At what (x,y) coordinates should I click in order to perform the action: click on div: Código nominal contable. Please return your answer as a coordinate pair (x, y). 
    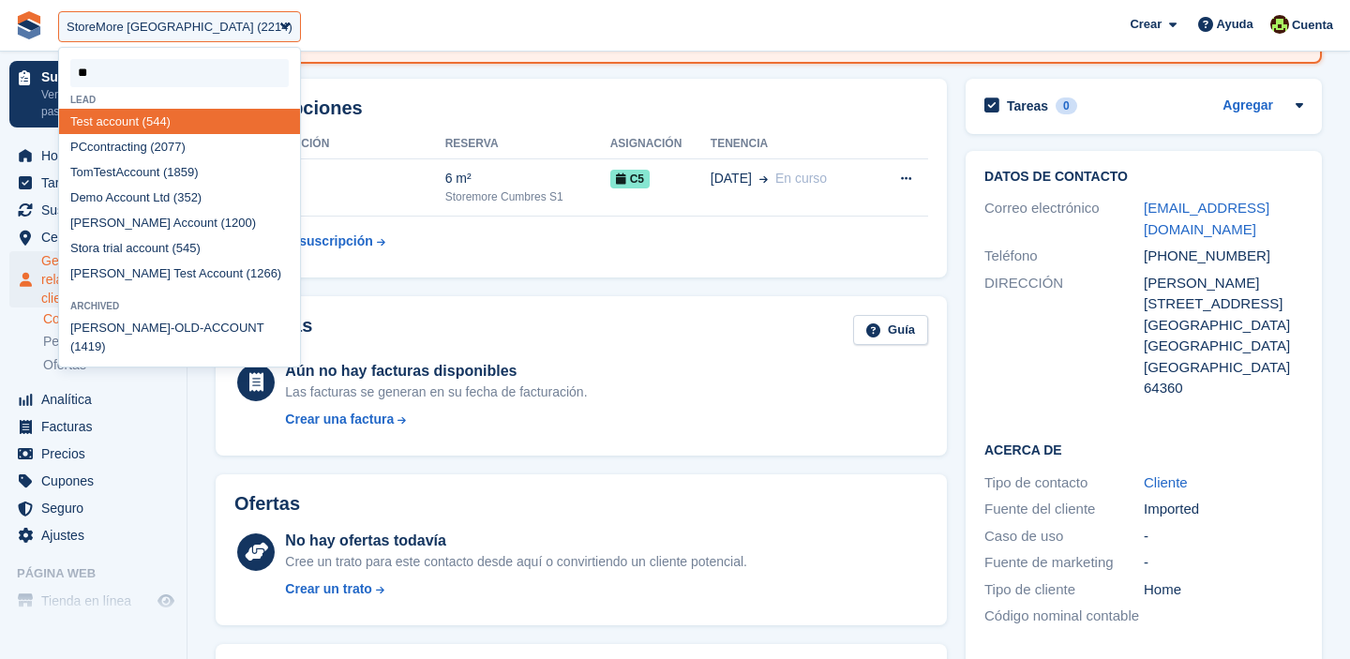
    Looking at the image, I should click on (1064, 616).